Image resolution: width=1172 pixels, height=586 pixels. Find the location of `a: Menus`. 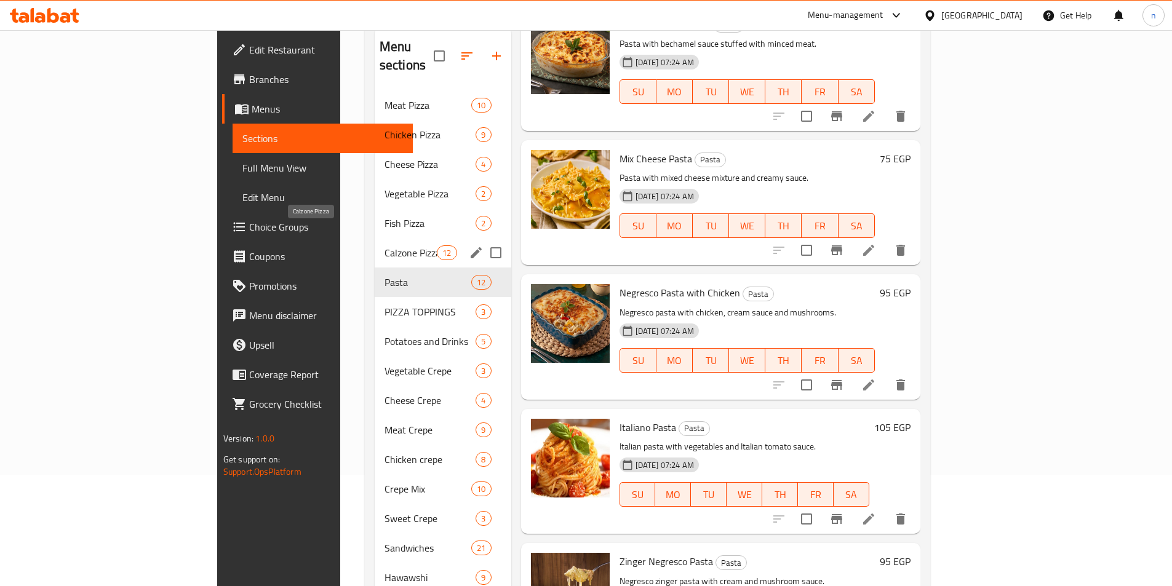

a: Menus is located at coordinates (317, 109).